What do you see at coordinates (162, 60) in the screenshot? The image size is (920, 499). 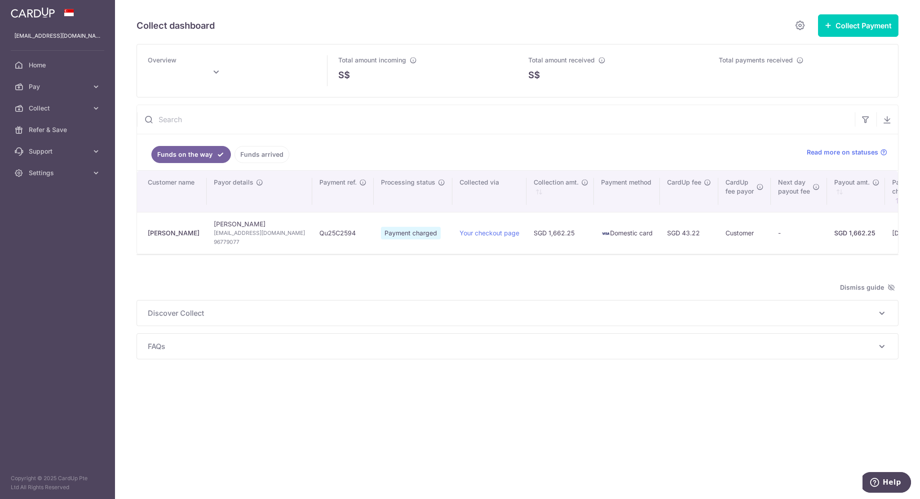 I see `span: Overview` at bounding box center [162, 60].